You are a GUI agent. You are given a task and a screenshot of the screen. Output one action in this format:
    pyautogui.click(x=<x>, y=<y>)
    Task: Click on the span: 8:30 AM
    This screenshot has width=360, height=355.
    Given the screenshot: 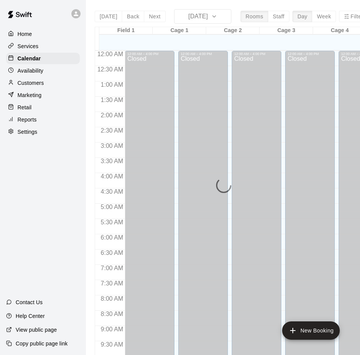 What is the action you would take?
    pyautogui.click(x=112, y=313)
    